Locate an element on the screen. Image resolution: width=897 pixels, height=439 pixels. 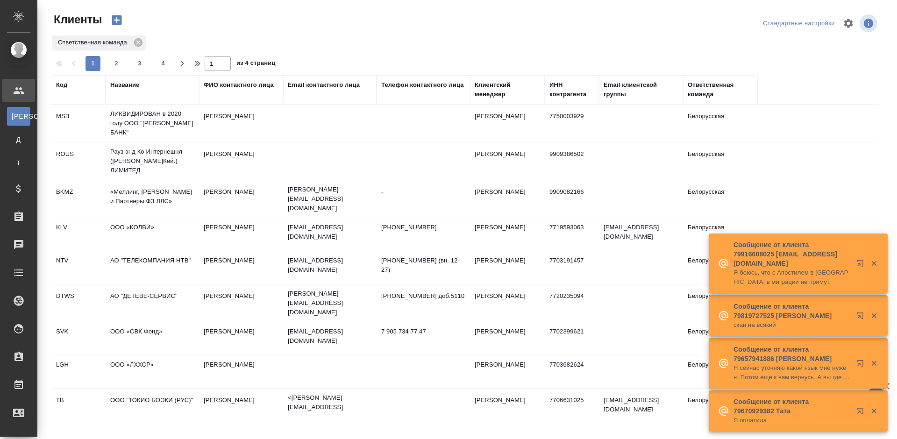
div: Клиентский менеджер is located at coordinates (508, 90).